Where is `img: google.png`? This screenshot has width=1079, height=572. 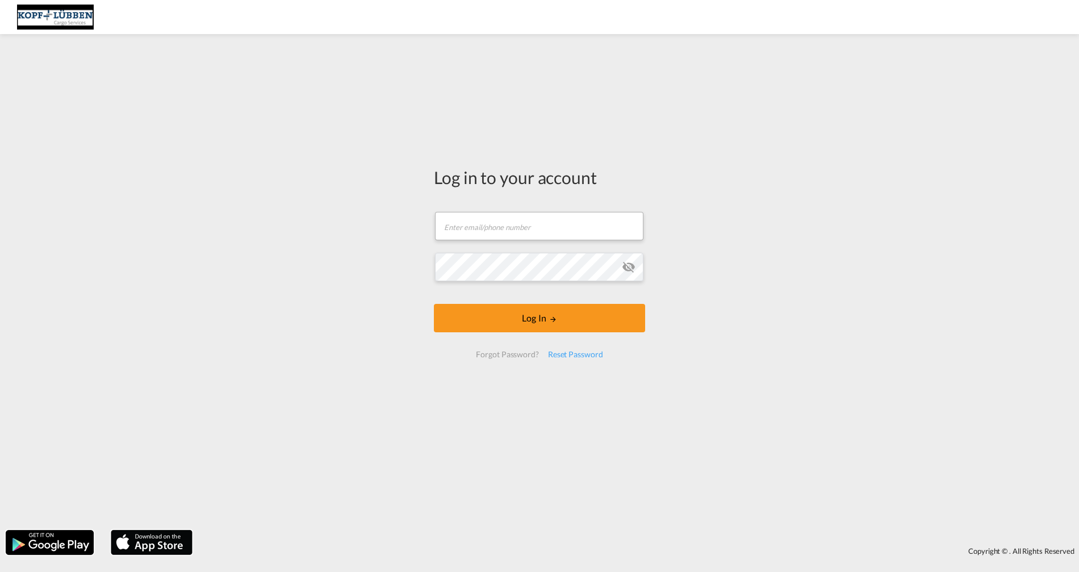 img: google.png is located at coordinates (49, 542).